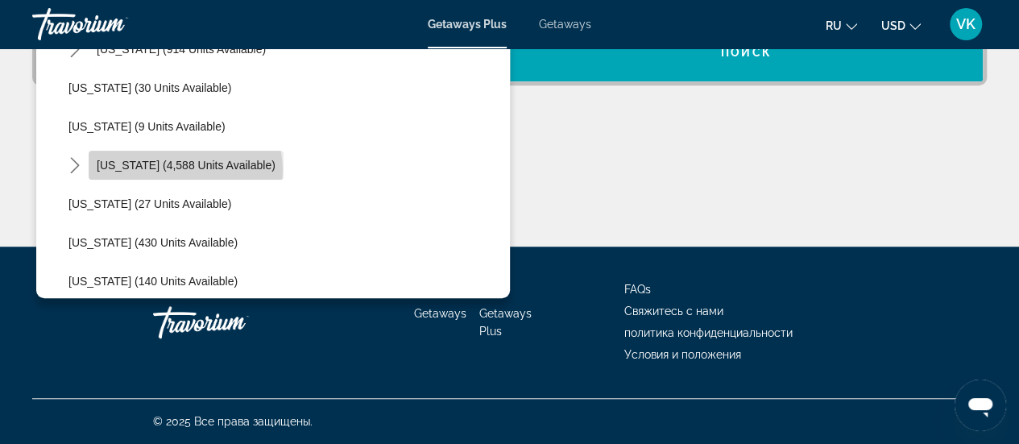 This screenshot has height=444, width=1019. Describe the element at coordinates (285, 126) in the screenshot. I see `button: Select destination: Delaware (9 units available)` at that location.